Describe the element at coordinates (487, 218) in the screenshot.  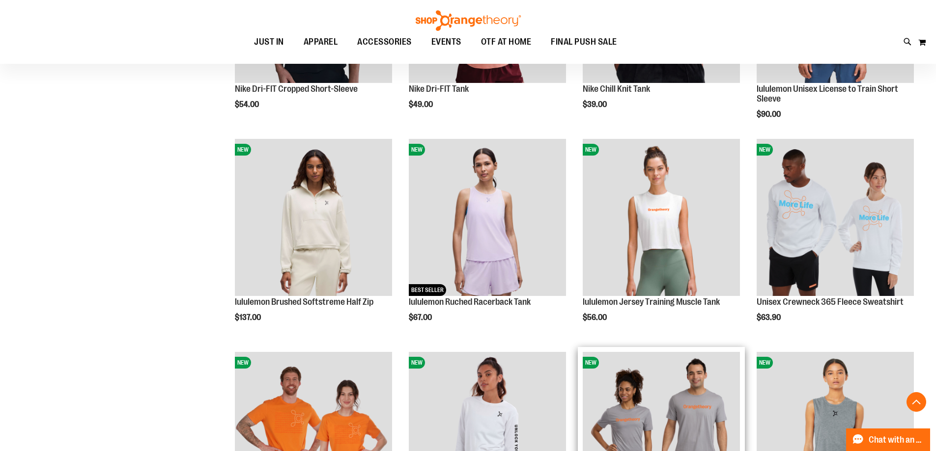
I see `a: lululemon Ruched Racerback TankNEWBEST SELLER` at that location.